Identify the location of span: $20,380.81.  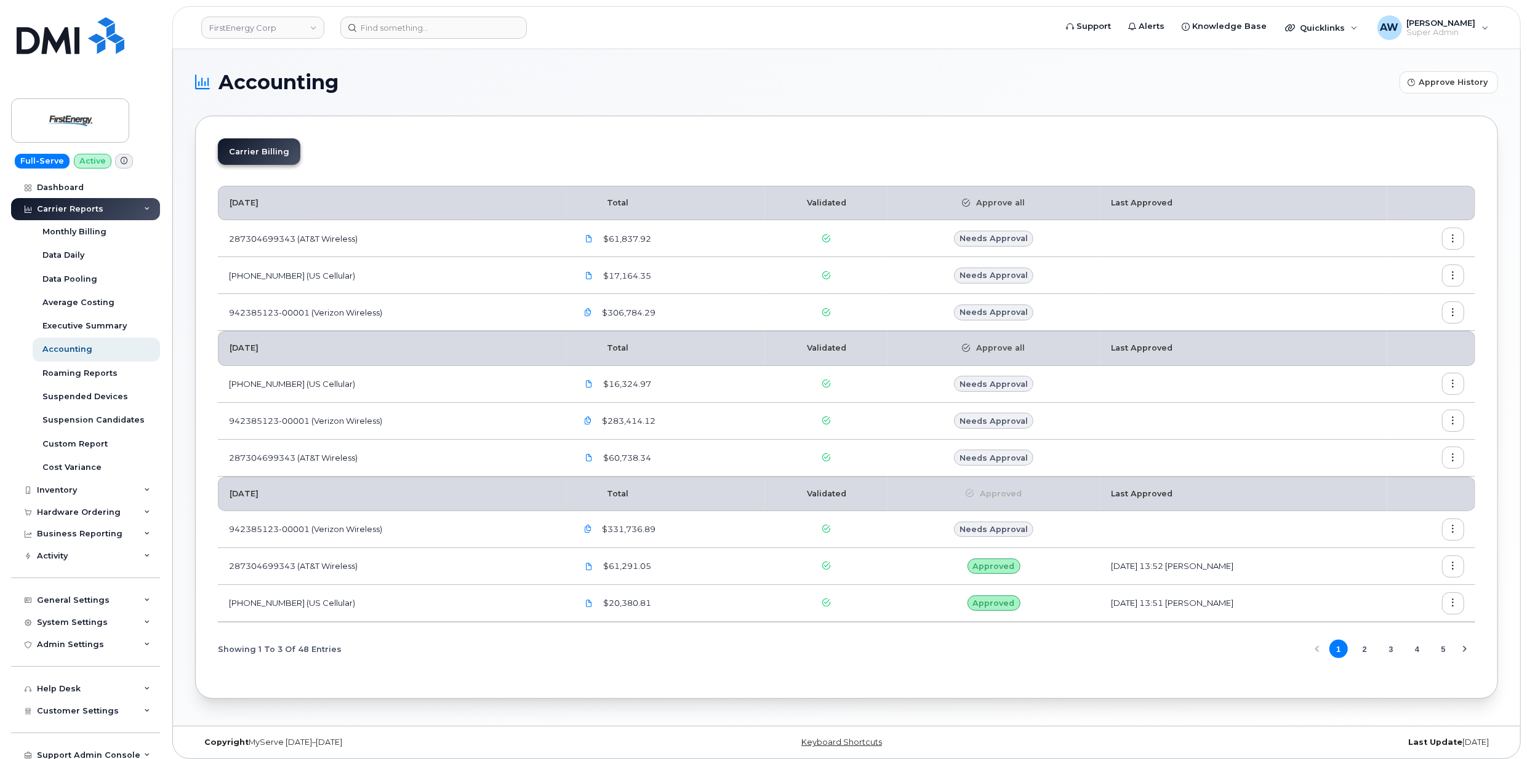
(626, 603).